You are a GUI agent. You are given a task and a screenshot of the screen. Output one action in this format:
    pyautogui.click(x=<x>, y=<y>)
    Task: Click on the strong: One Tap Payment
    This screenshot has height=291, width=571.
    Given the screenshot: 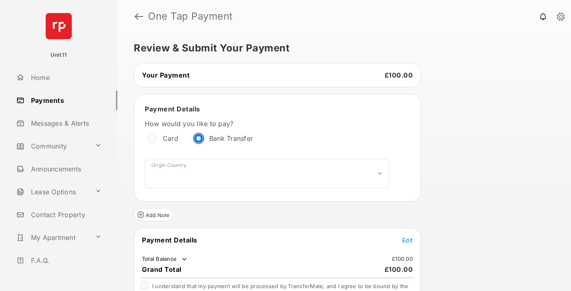 What is the action you would take?
    pyautogui.click(x=190, y=16)
    